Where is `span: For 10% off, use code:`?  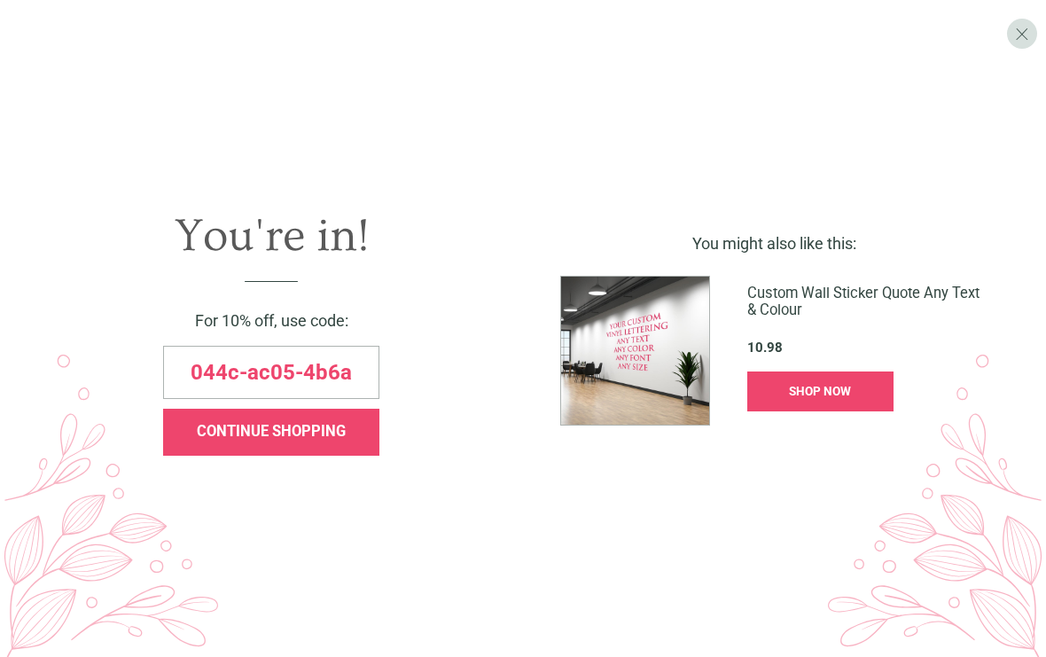
span: For 10% off, use code: is located at coordinates (271, 320).